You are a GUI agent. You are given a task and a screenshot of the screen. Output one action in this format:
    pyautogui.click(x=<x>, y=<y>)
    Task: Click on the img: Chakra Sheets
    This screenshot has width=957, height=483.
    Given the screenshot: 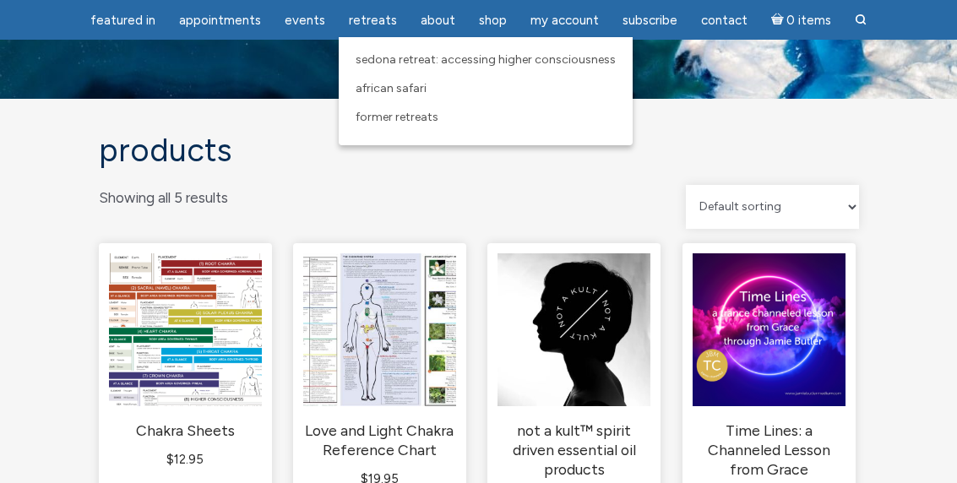 What is the action you would take?
    pyautogui.click(x=185, y=329)
    